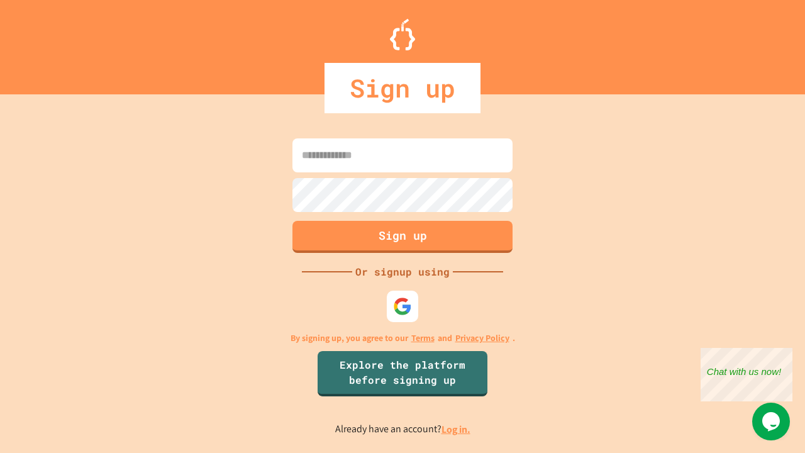  I want to click on img: google-icon.svg, so click(403, 306).